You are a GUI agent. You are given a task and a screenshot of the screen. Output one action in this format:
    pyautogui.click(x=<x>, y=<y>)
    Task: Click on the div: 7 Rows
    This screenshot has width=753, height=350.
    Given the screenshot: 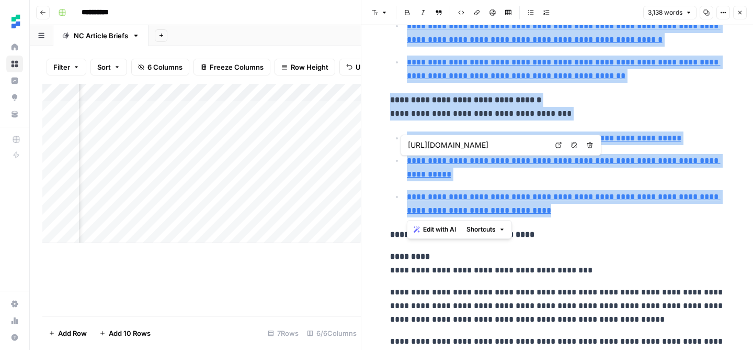 What is the action you would take?
    pyautogui.click(x=283, y=333)
    